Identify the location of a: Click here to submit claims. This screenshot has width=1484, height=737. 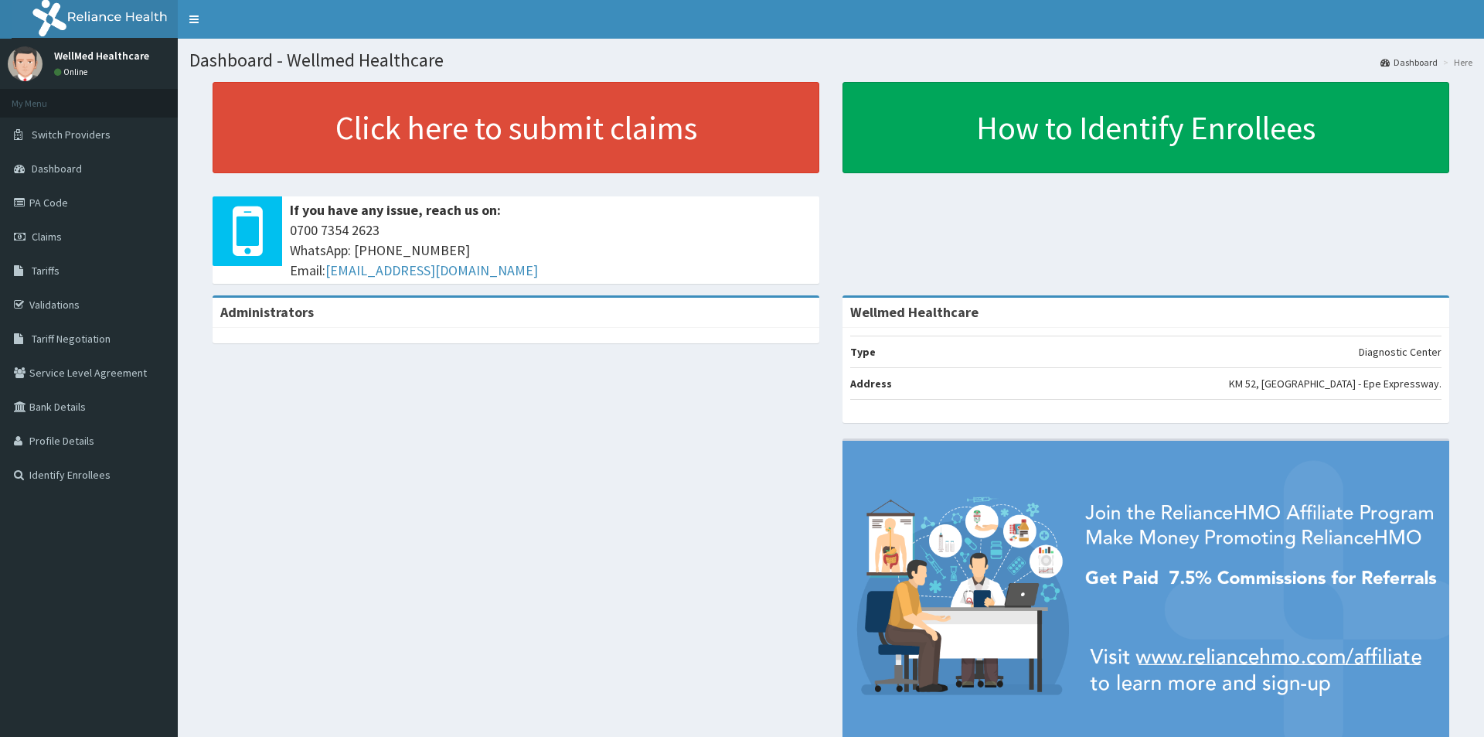
(516, 128).